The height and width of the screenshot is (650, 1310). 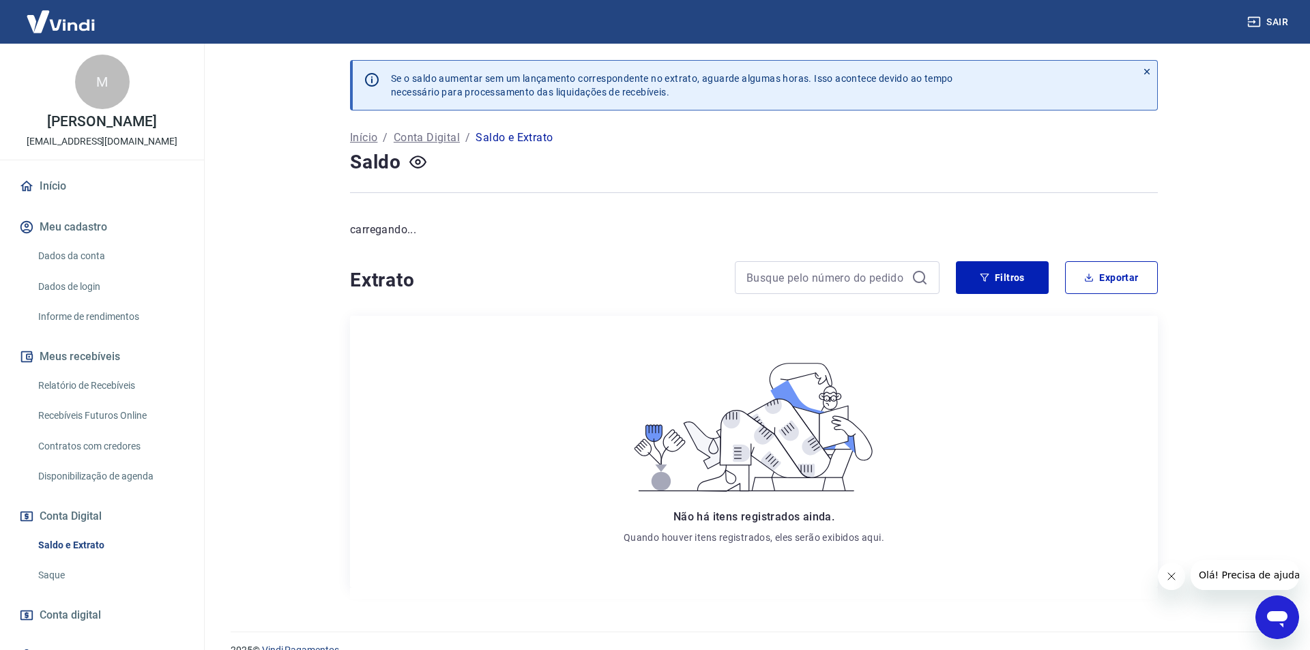 I want to click on button: Meu cadastro, so click(x=102, y=227).